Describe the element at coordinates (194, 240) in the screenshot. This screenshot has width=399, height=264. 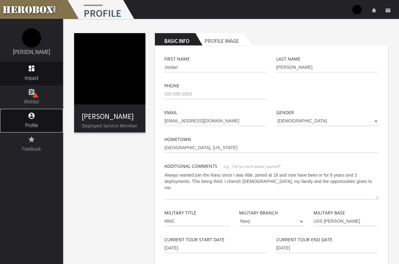
I see `label: Current Tour Start Date` at that location.